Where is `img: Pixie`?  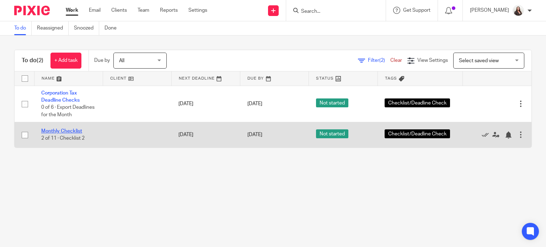 img: Pixie is located at coordinates (32, 10).